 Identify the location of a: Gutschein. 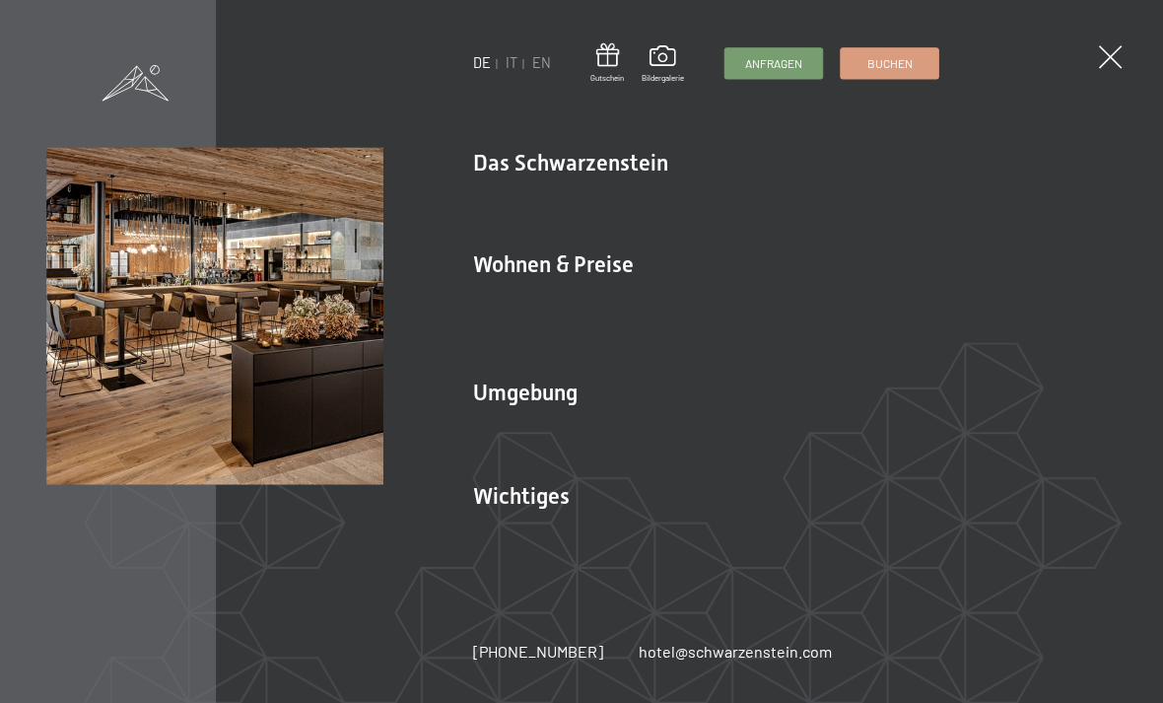
(604, 63).